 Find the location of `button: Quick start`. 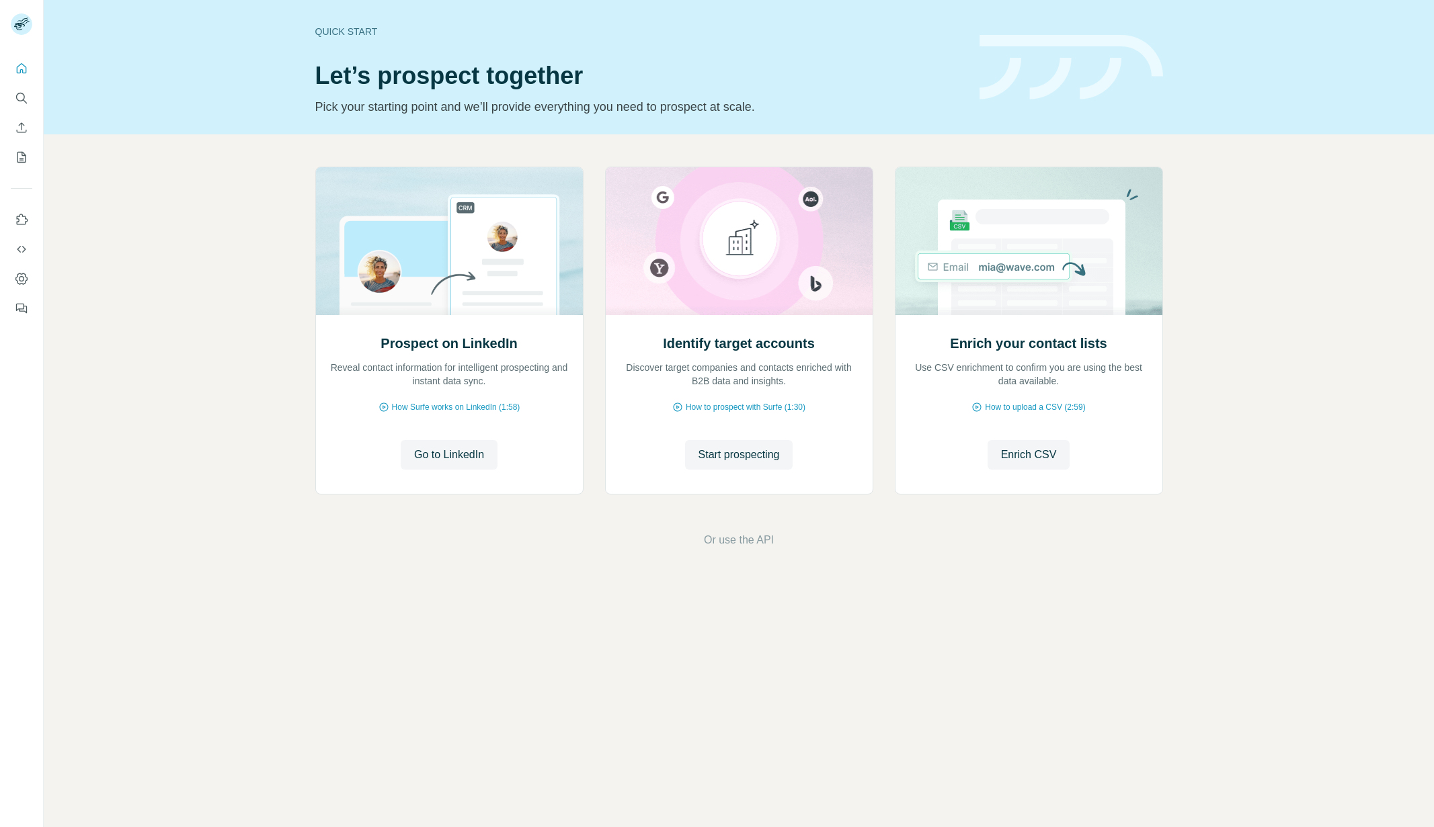

button: Quick start is located at coordinates (22, 69).